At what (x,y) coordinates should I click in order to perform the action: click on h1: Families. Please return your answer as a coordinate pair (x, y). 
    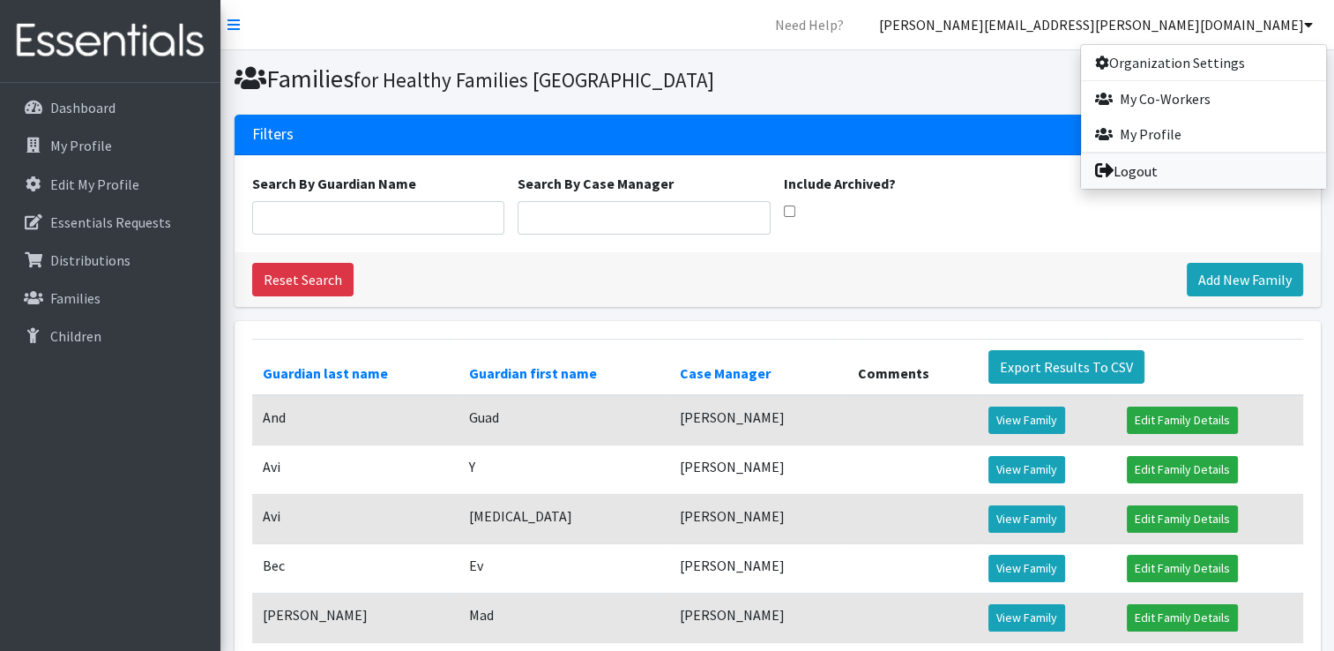
    Looking at the image, I should click on (503, 78).